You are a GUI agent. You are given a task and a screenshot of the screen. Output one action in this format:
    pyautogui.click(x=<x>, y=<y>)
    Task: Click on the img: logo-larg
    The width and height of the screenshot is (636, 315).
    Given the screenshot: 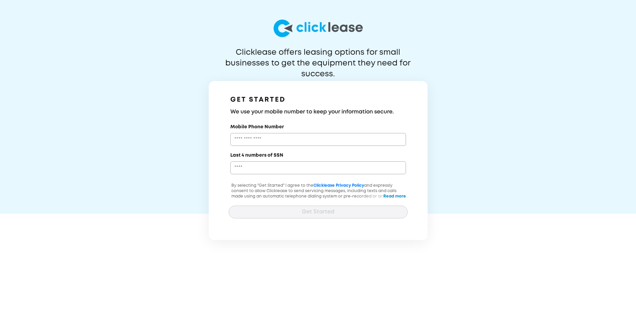 What is the action you would take?
    pyautogui.click(x=318, y=28)
    